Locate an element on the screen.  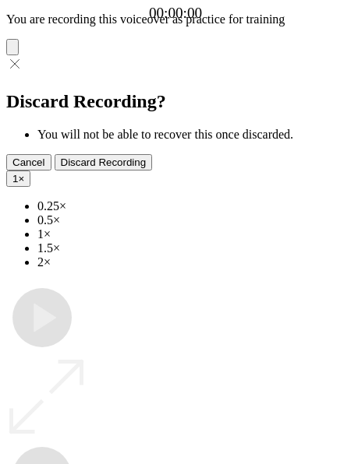
p: You are recording this voiceover as practice for training is located at coordinates (175, 19).